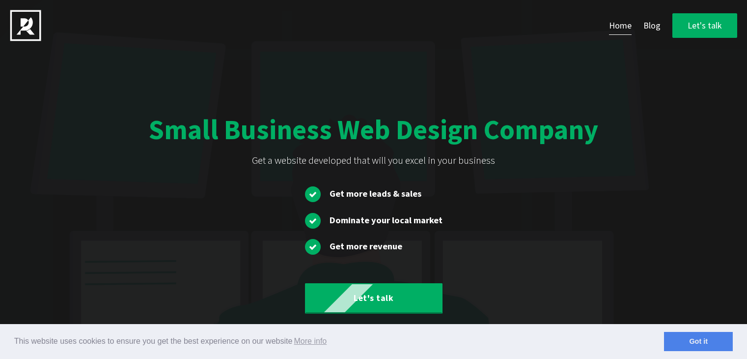 The height and width of the screenshot is (359, 747). Describe the element at coordinates (373, 129) in the screenshot. I see `div: Small Business Web Design Company` at that location.